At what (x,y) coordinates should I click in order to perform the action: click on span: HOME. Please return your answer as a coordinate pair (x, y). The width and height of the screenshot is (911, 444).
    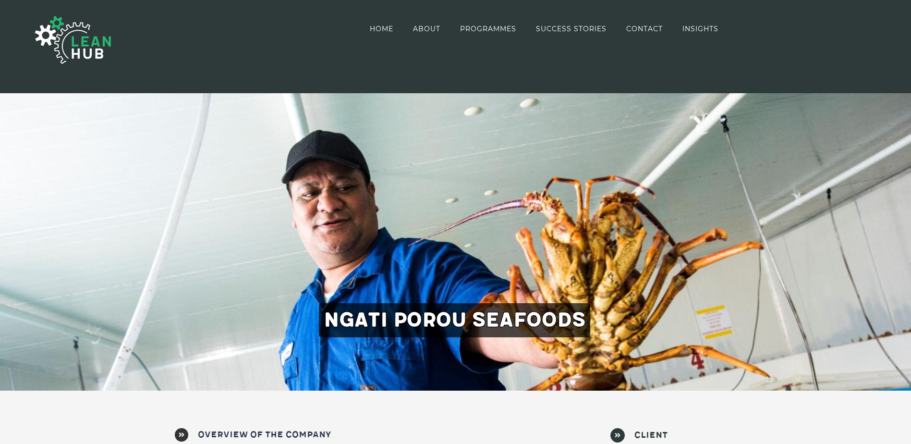
    Looking at the image, I should click on (382, 29).